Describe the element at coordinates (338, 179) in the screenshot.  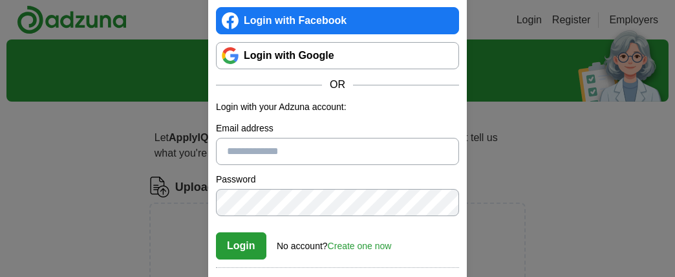
I see `label: Password` at that location.